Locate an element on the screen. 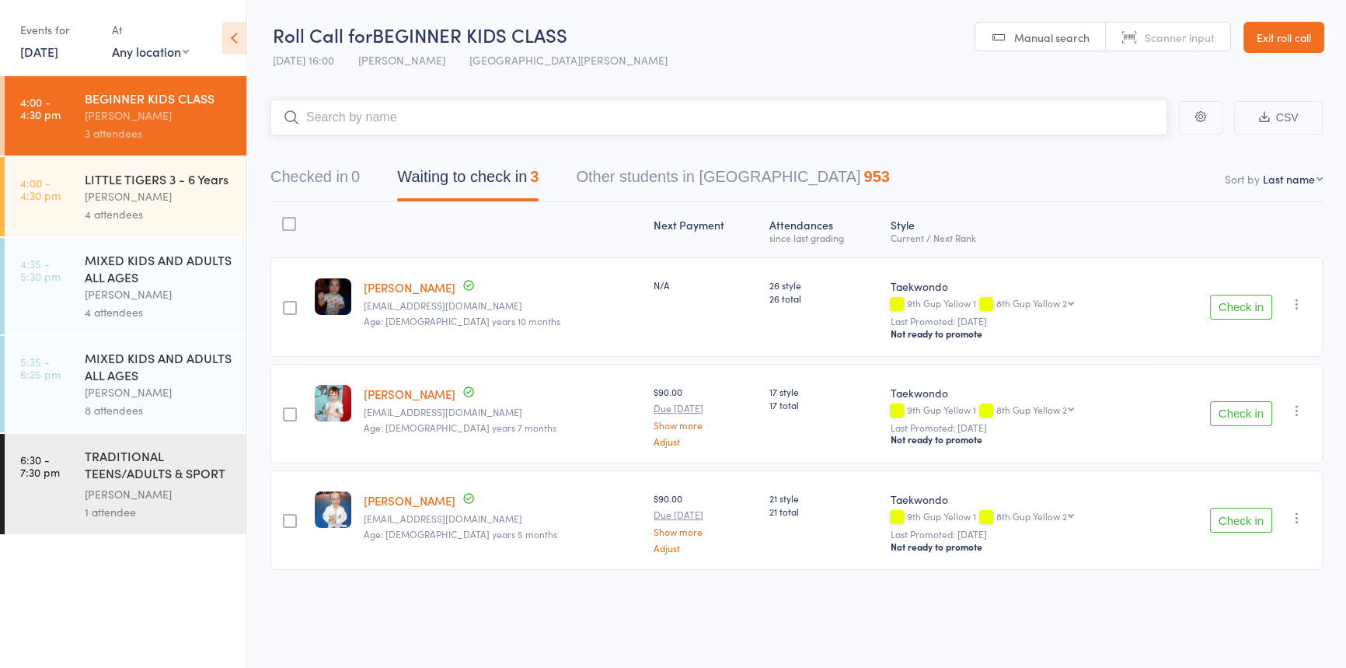 The height and width of the screenshot is (668, 1346). div: 3 attendees is located at coordinates (159, 133).